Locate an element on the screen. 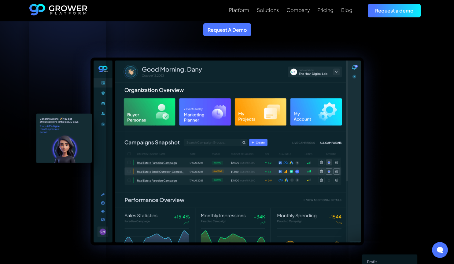 Image resolution: width=454 pixels, height=264 pixels. a: Blog is located at coordinates (346, 10).